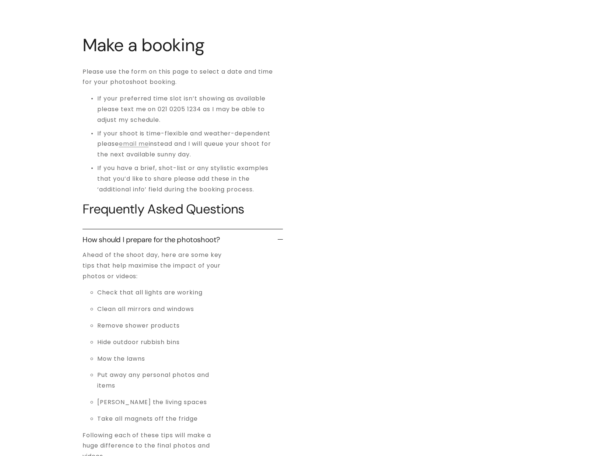 The height and width of the screenshot is (456, 607). I want to click on p: Check that all lights are working, so click(160, 293).